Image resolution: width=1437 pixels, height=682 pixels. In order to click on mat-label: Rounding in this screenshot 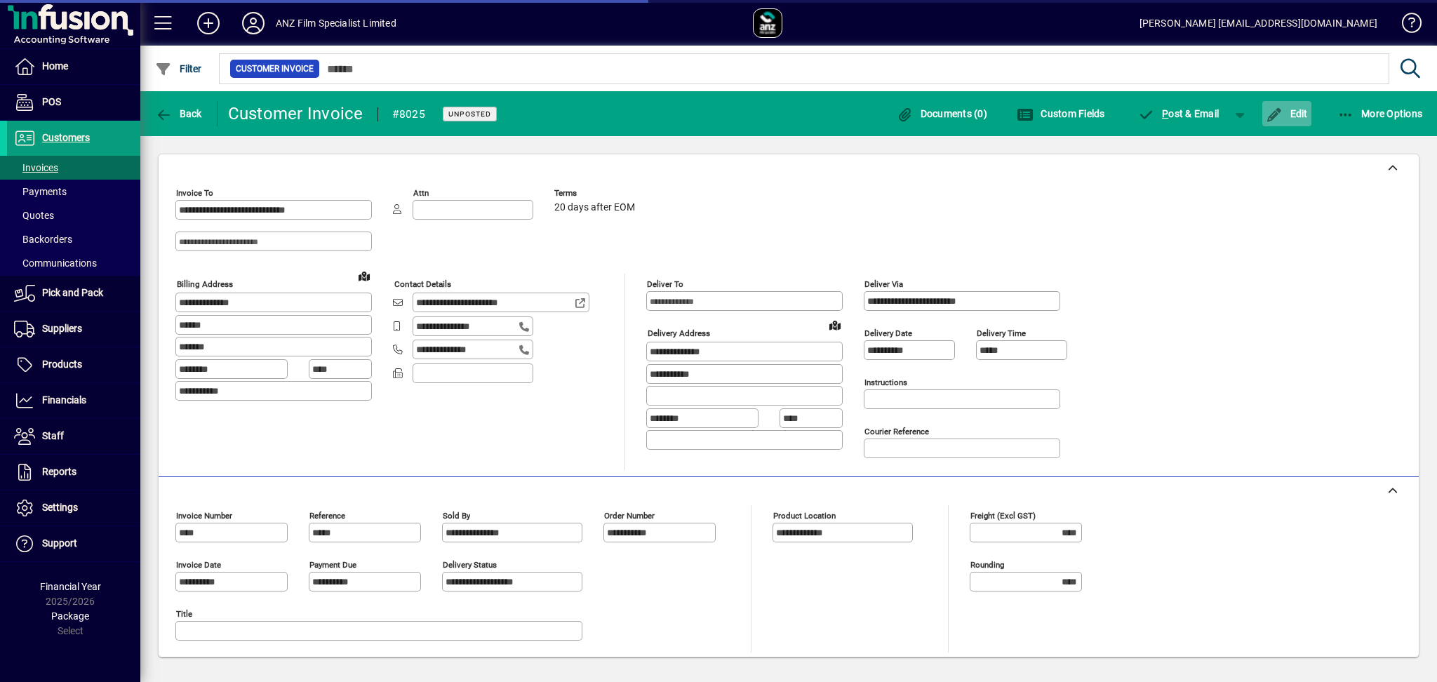, I will do `click(987, 565)`.